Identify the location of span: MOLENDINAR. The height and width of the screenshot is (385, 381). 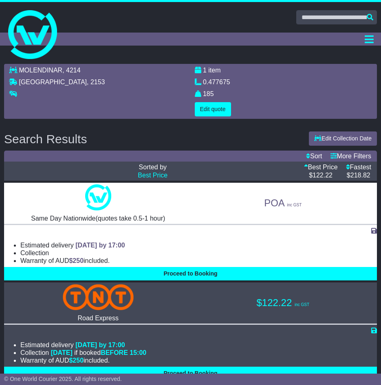
(40, 70).